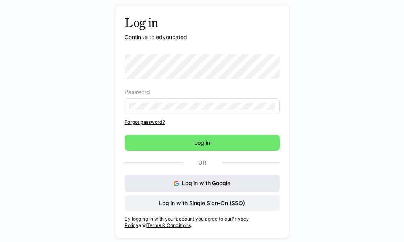  What do you see at coordinates (202, 162) in the screenshot?
I see `p: Or` at bounding box center [202, 162].